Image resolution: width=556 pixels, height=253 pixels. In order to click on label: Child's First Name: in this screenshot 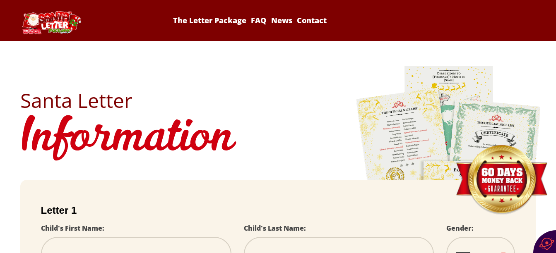, I will do `click(72, 228)`.